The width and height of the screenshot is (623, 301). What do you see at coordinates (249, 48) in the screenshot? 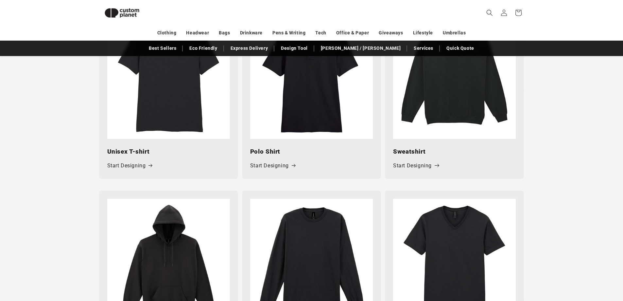
I see `a: Express Delivery` at bounding box center [249, 48].